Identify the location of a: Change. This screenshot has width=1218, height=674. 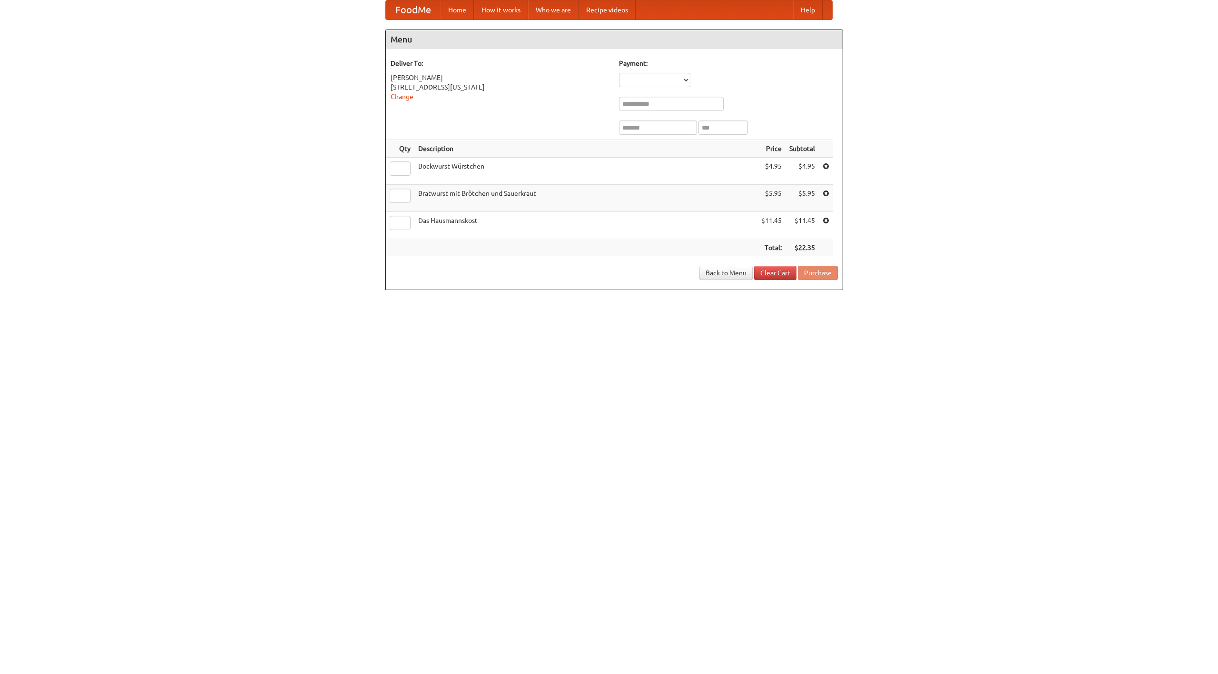
(402, 97).